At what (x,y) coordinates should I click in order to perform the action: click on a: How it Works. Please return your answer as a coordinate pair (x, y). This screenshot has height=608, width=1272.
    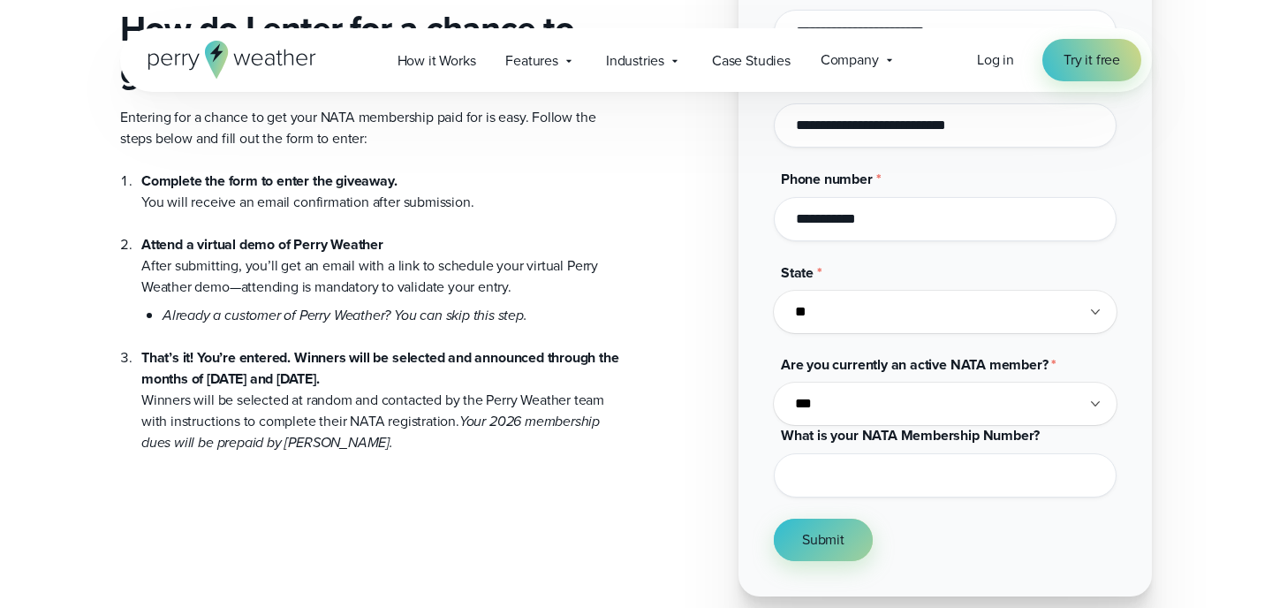
    Looking at the image, I should click on (436, 60).